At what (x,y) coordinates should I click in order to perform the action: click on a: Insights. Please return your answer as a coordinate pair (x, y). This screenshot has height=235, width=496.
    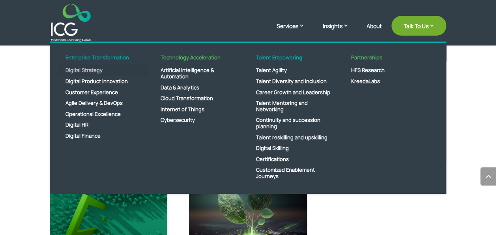
    Looking at the image, I should click on (340, 32).